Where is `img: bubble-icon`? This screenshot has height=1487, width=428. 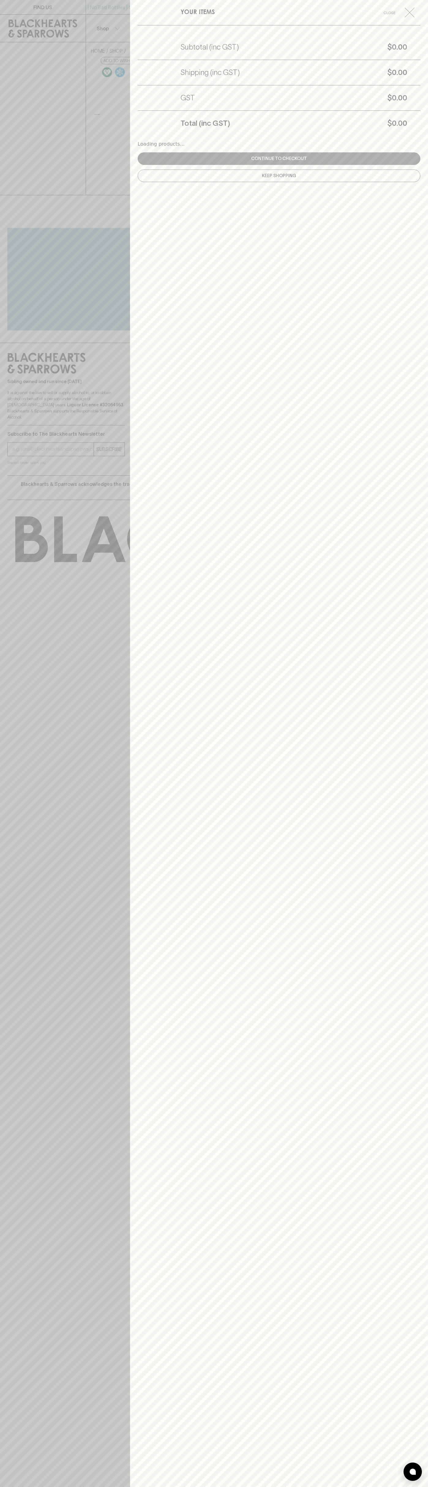
img: bubble-icon is located at coordinates (413, 1472).